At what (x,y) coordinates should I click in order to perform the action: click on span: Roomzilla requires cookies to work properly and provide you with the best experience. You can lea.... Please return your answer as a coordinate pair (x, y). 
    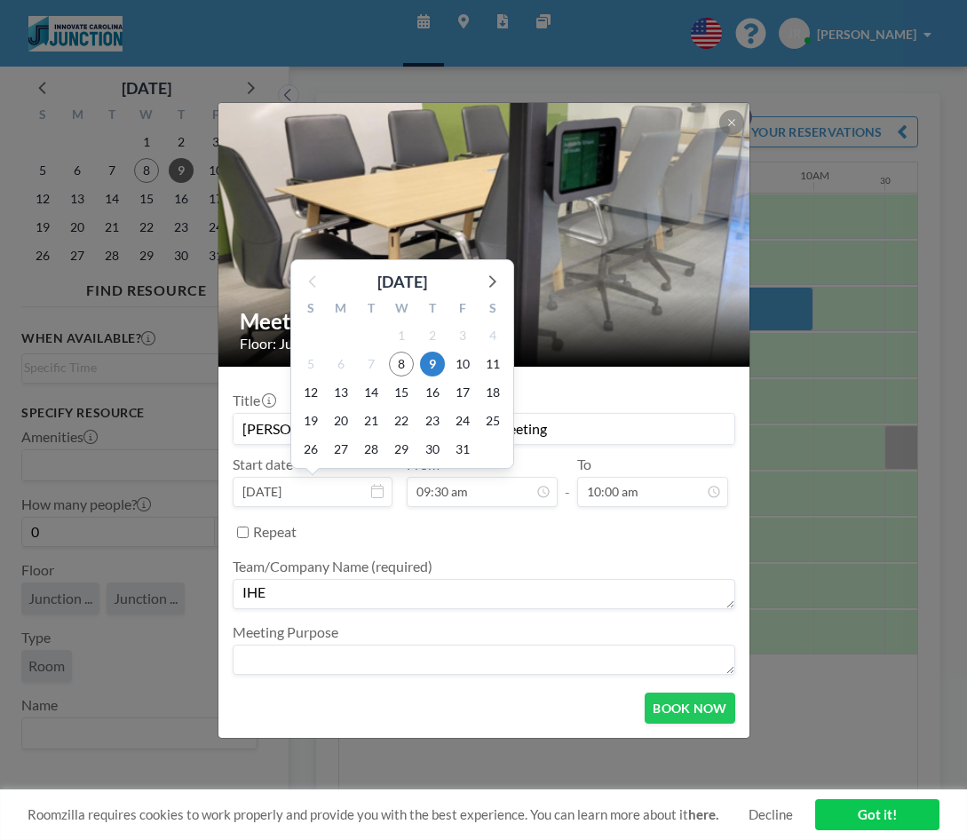
    Looking at the image, I should click on (388, 815).